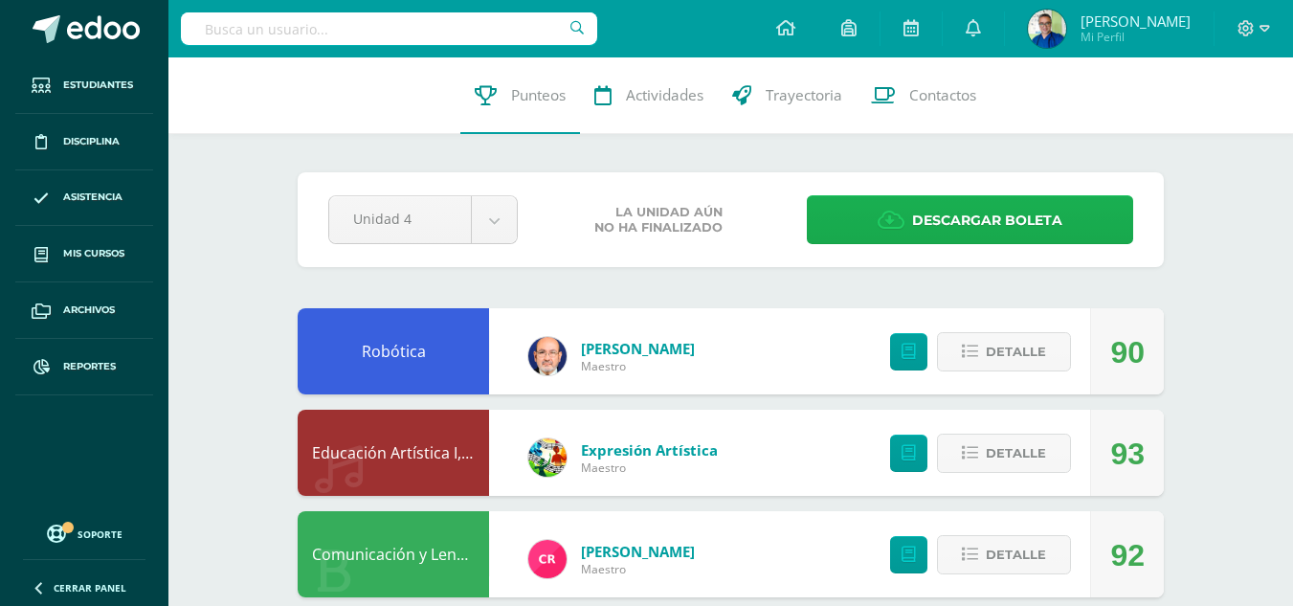 This screenshot has width=1293, height=606. Describe the element at coordinates (84, 142) in the screenshot. I see `a: Disciplina` at that location.